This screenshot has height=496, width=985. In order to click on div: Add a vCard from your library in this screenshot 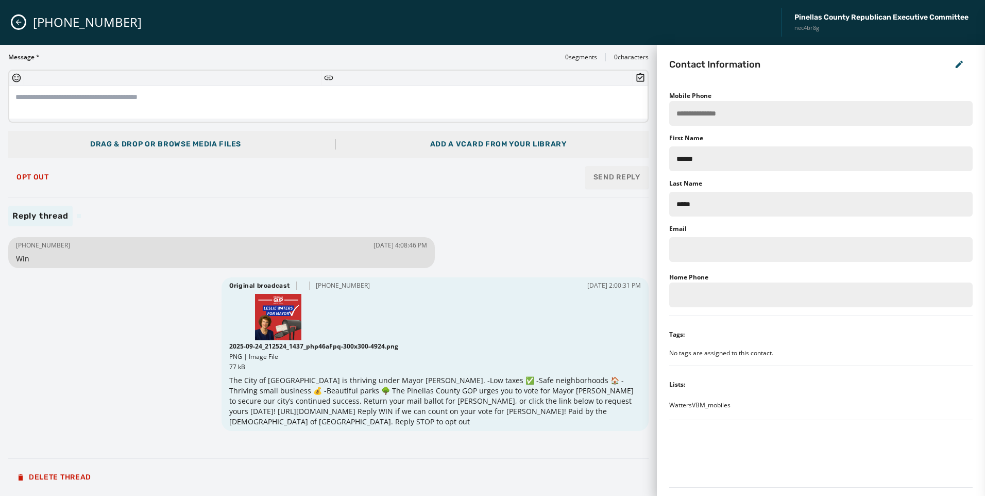, I will do `click(498, 144)`.